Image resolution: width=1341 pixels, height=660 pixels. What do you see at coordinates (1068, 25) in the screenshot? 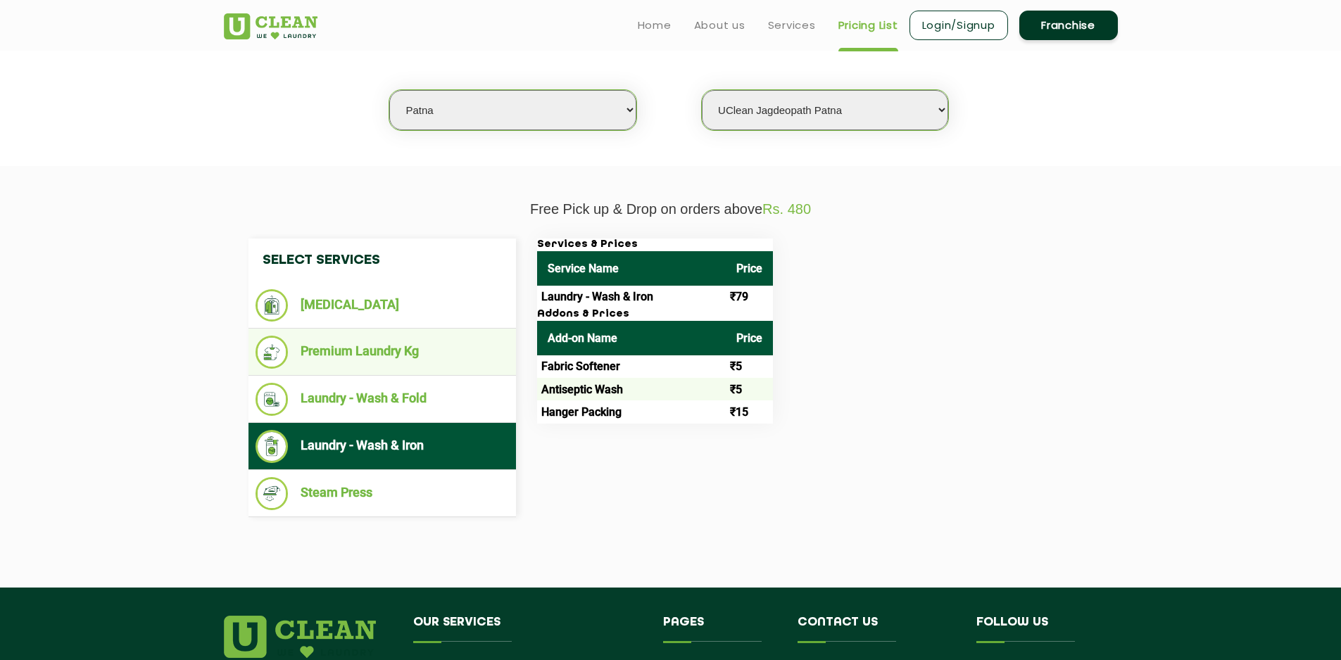
I see `a: Franchise` at bounding box center [1068, 25].